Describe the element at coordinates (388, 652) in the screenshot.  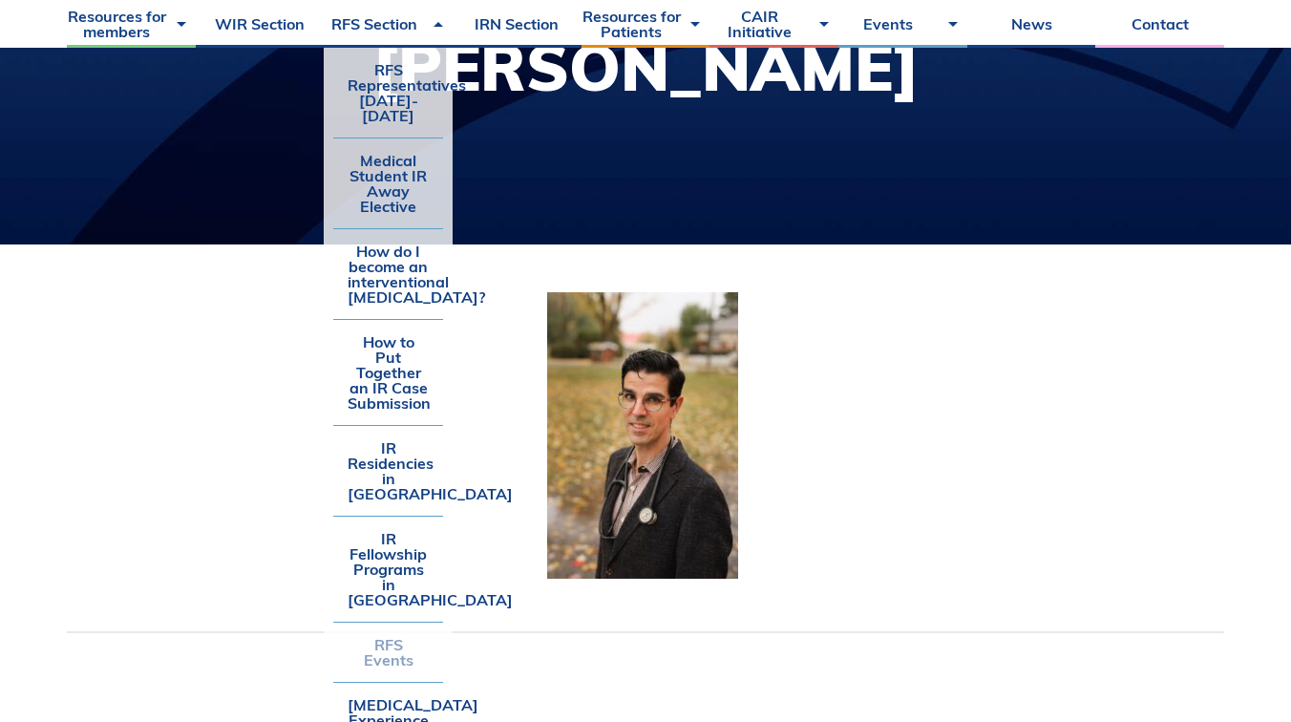
I see `a: RFS Events` at that location.